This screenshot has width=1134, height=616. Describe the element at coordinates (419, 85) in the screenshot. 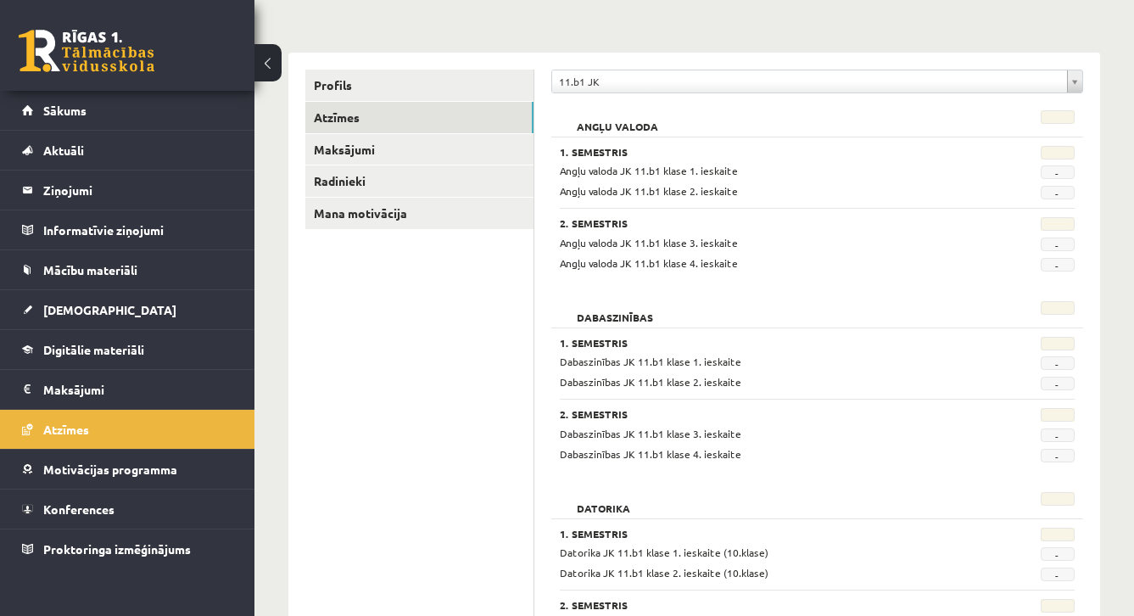

I see `a: Profils` at that location.